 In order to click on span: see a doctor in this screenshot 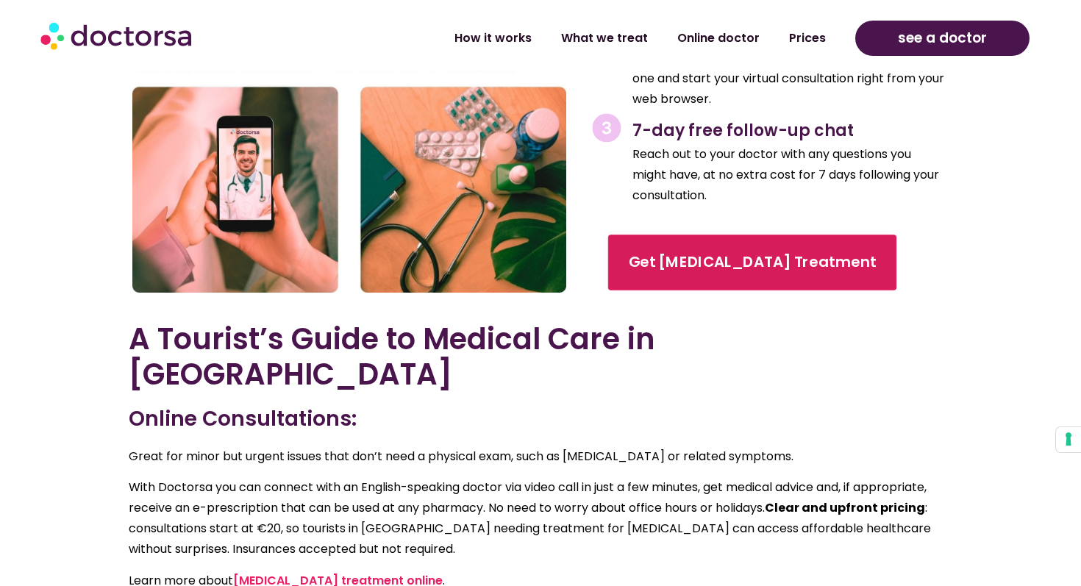, I will do `click(942, 38)`.